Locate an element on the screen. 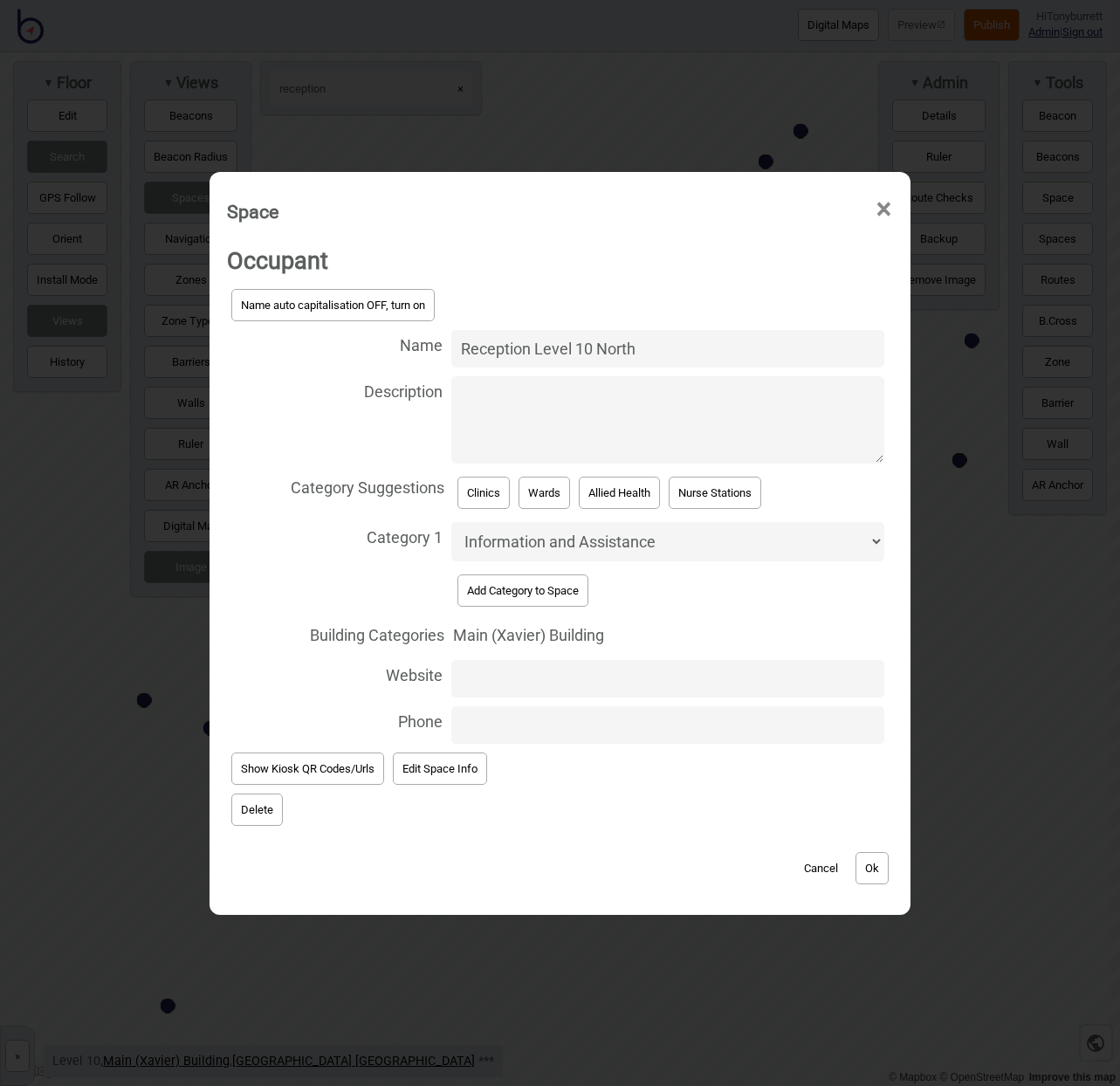 Image resolution: width=1120 pixels, height=1086 pixels. input: Name is located at coordinates (668, 349).